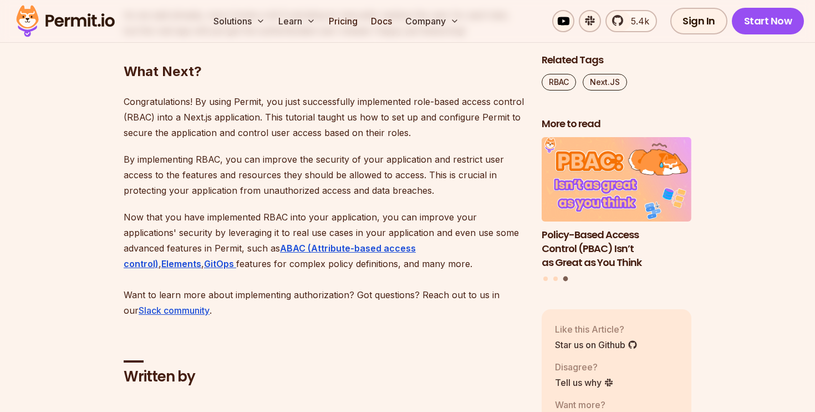 This screenshot has width=815, height=412. What do you see at coordinates (324, 377) in the screenshot?
I see `h2: Written by` at bounding box center [324, 377].